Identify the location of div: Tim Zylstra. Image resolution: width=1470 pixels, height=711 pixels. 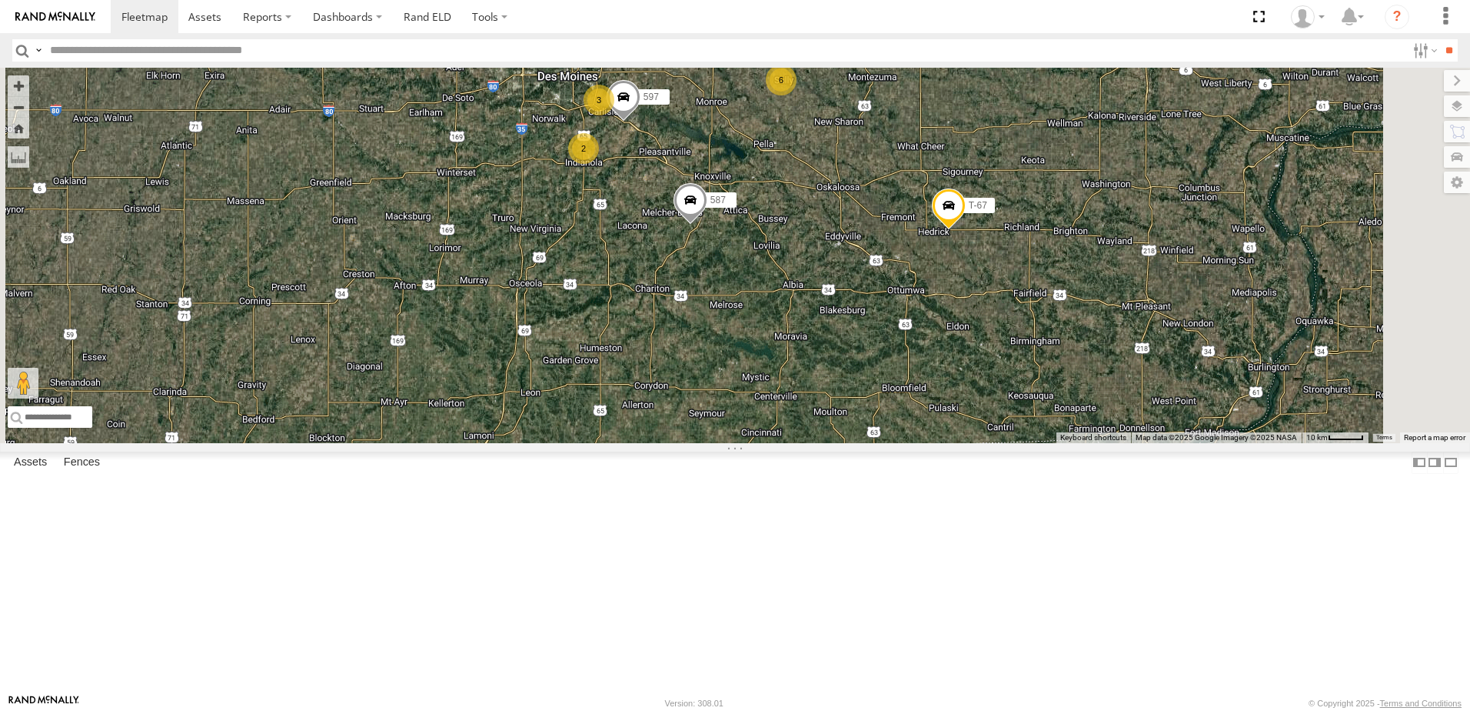
(1308, 17).